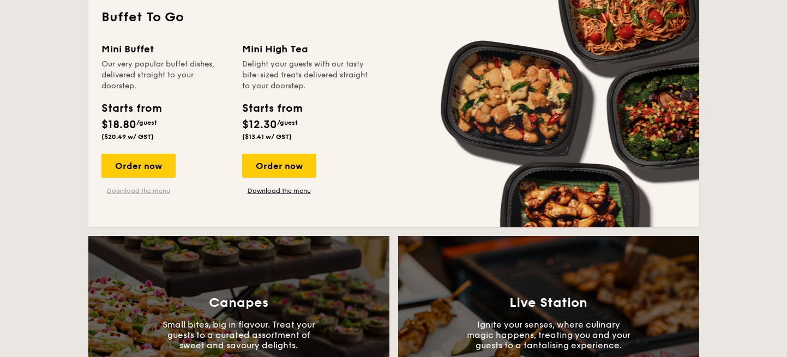 Image resolution: width=787 pixels, height=357 pixels. Describe the element at coordinates (259, 125) in the screenshot. I see `span: $12.30` at that location.